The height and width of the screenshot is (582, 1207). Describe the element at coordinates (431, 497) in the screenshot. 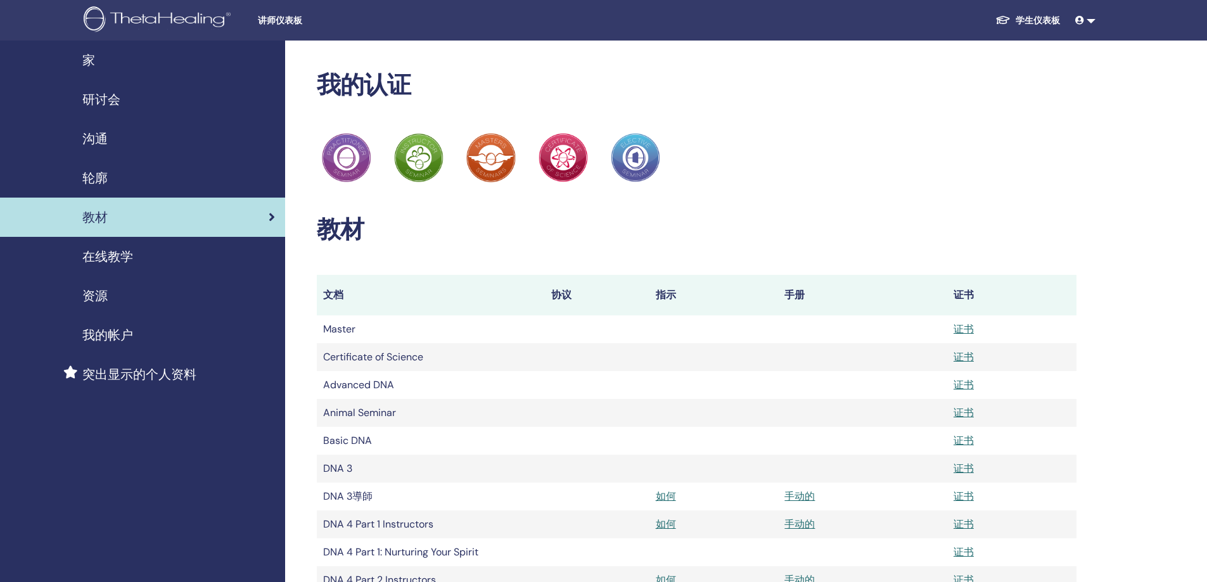

I see `td: DNA 3導師` at that location.